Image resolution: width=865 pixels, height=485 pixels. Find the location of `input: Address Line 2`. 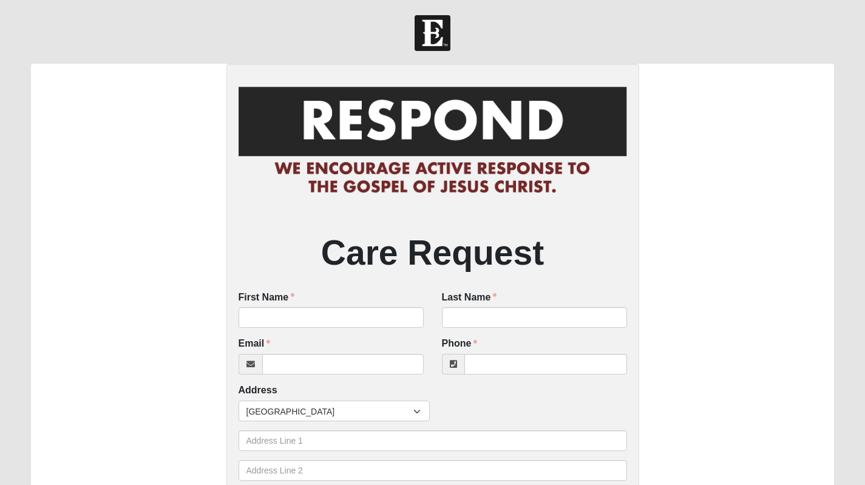

input: Address Line 2 is located at coordinates (433, 470).